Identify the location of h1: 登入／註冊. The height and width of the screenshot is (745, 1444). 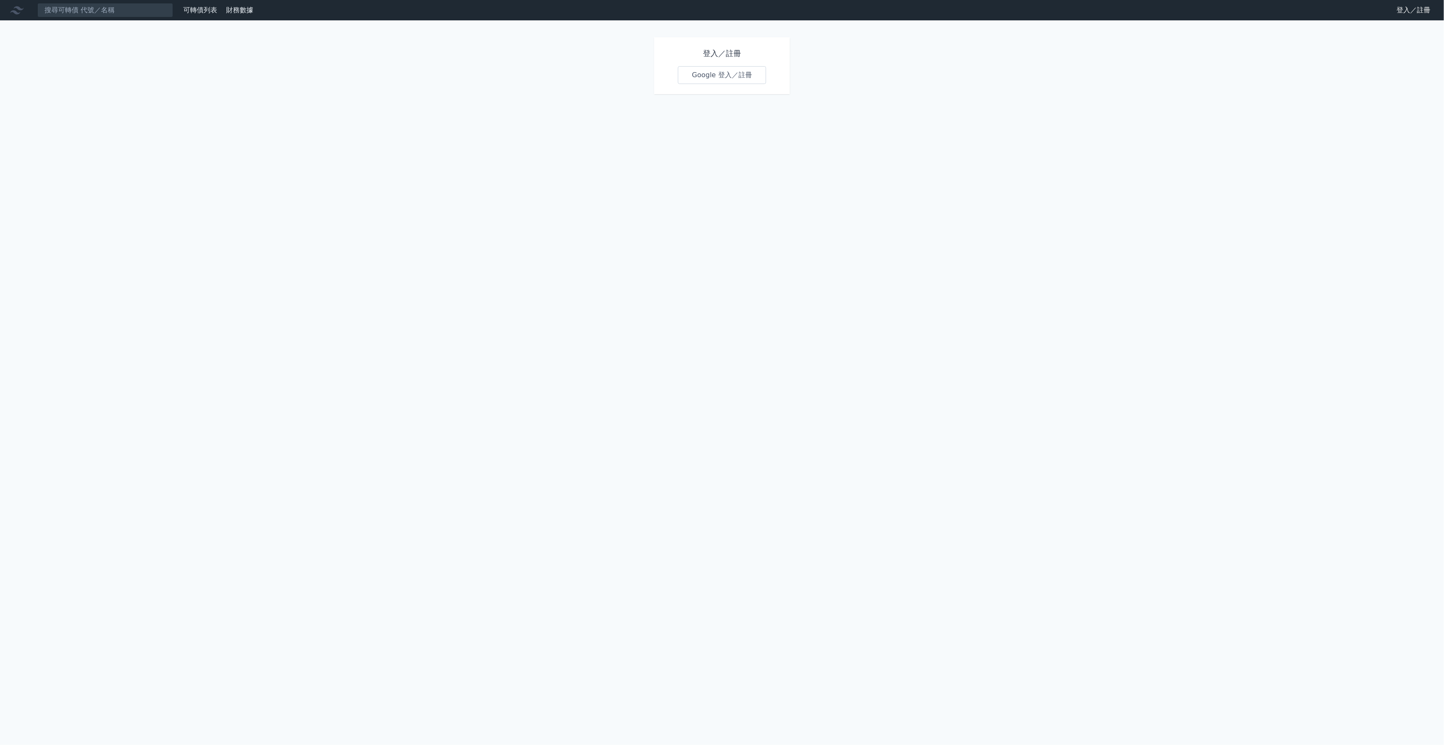
(722, 53).